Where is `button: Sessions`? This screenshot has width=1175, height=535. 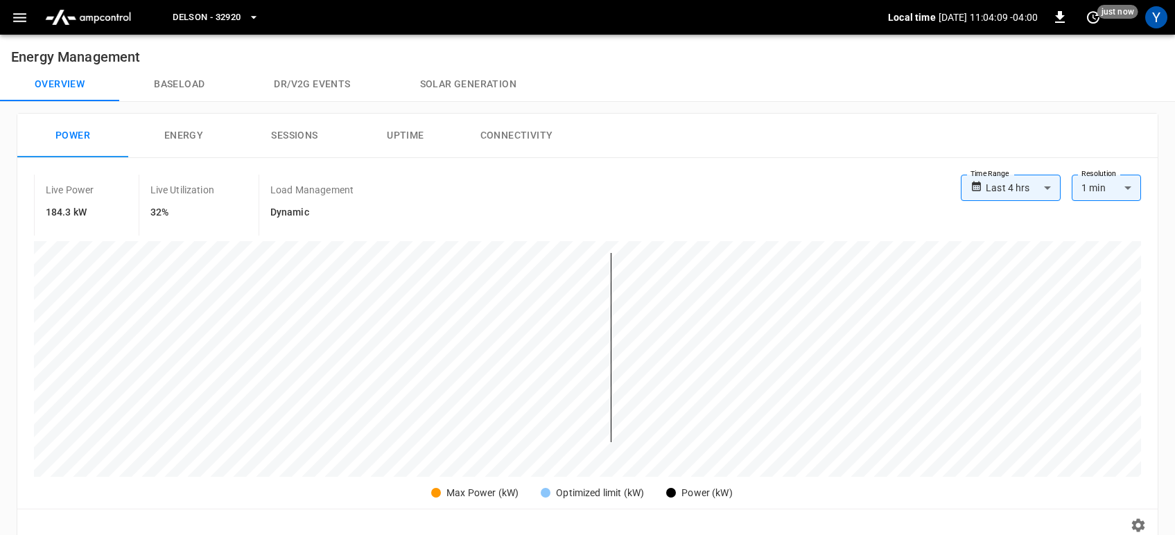
button: Sessions is located at coordinates (295, 136).